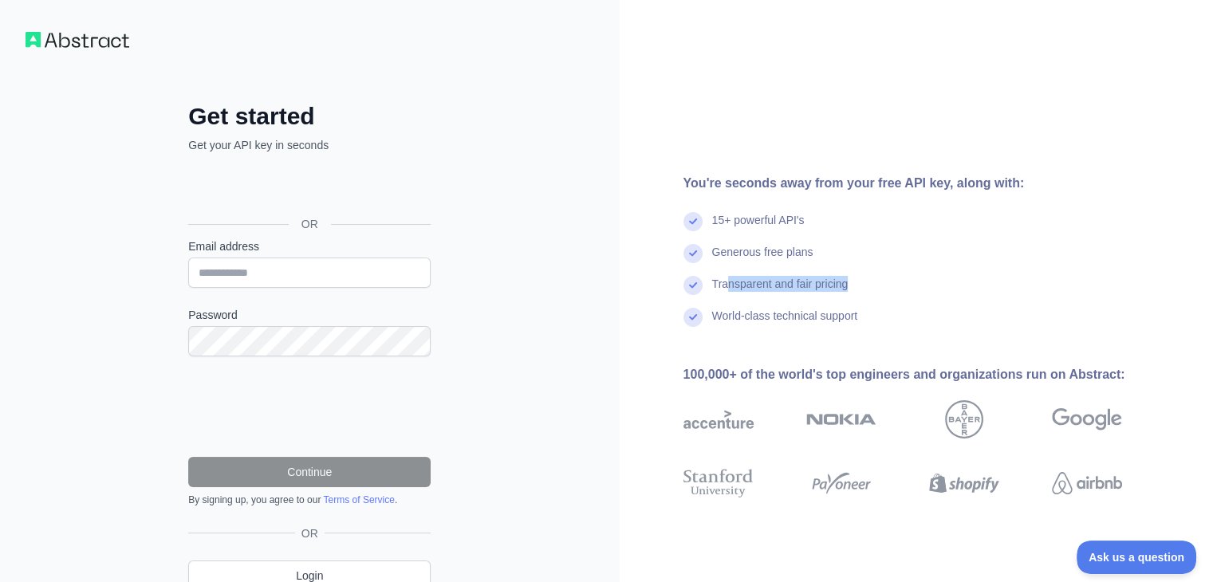  Describe the element at coordinates (1087, 483) in the screenshot. I see `img: airbnb` at that location.